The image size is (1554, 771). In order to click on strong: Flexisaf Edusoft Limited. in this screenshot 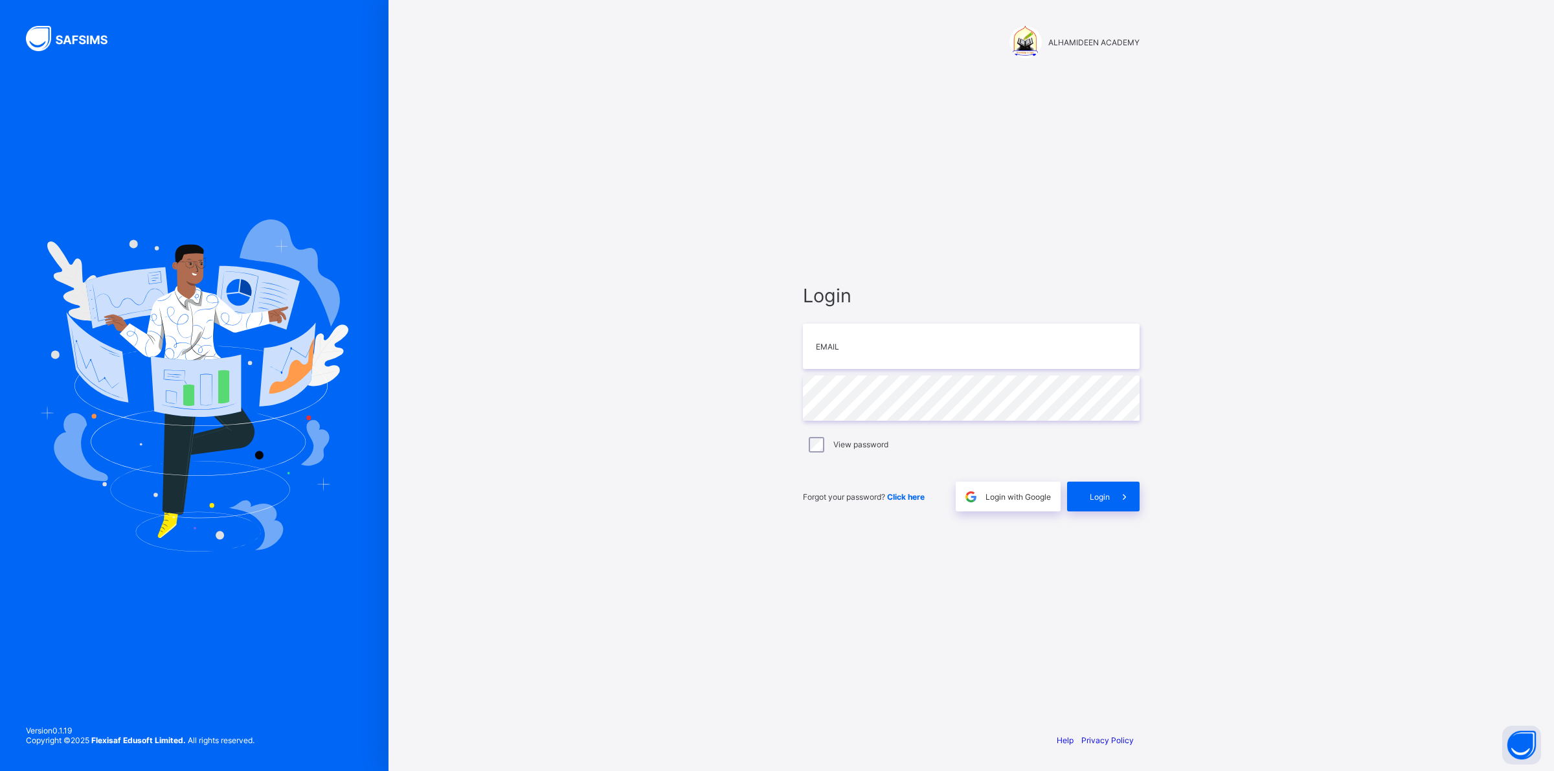, I will do `click(139, 740)`.